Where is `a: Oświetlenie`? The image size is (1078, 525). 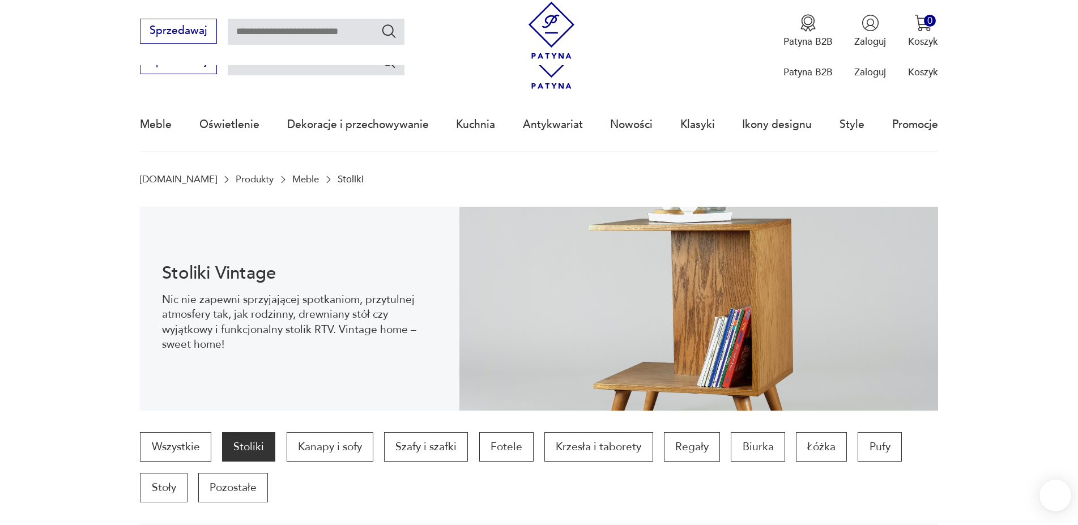 a: Oświetlenie is located at coordinates (229, 125).